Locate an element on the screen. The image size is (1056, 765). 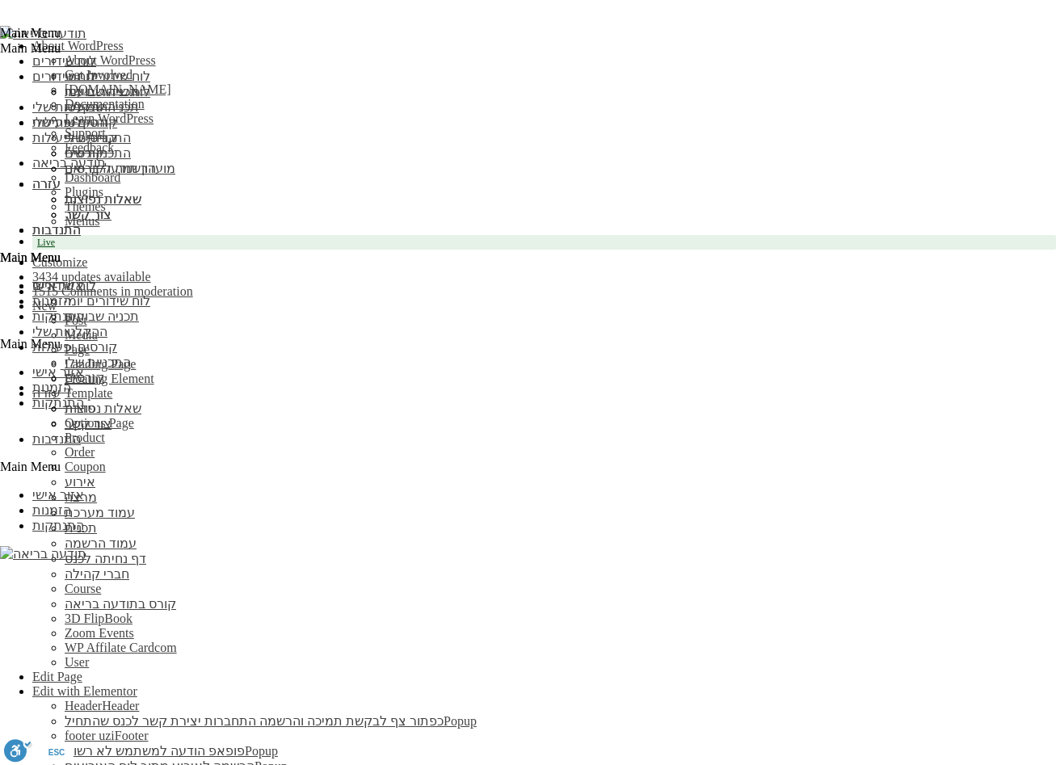
a: Zoom Events is located at coordinates (99, 633).